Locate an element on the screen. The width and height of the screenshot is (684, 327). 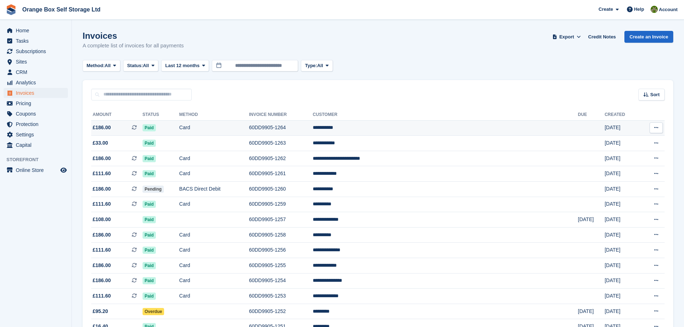
span: Status: is located at coordinates (135, 66).